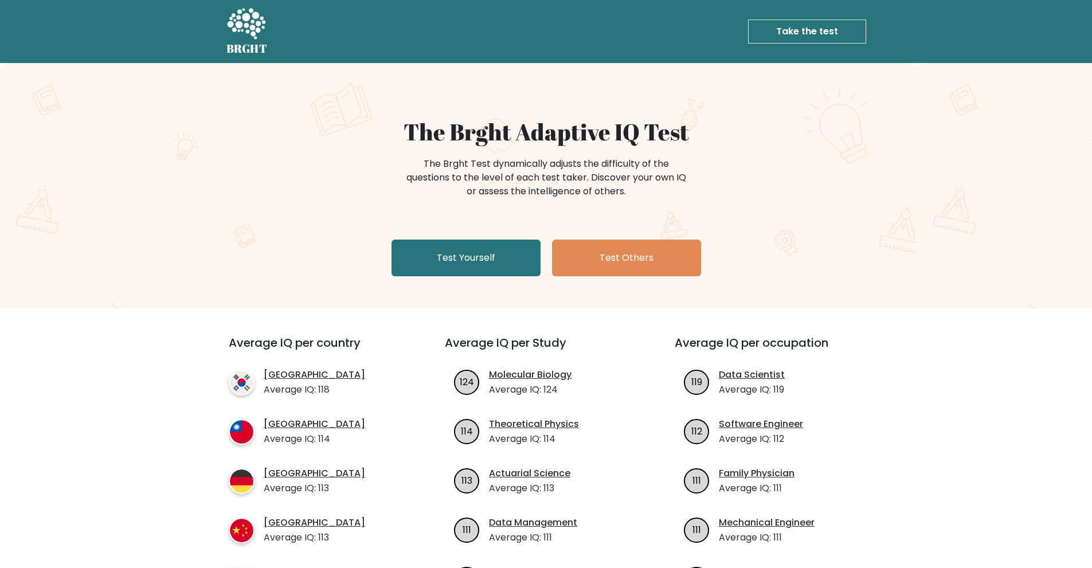 This screenshot has height=568, width=1092. I want to click on a: Data Management, so click(533, 523).